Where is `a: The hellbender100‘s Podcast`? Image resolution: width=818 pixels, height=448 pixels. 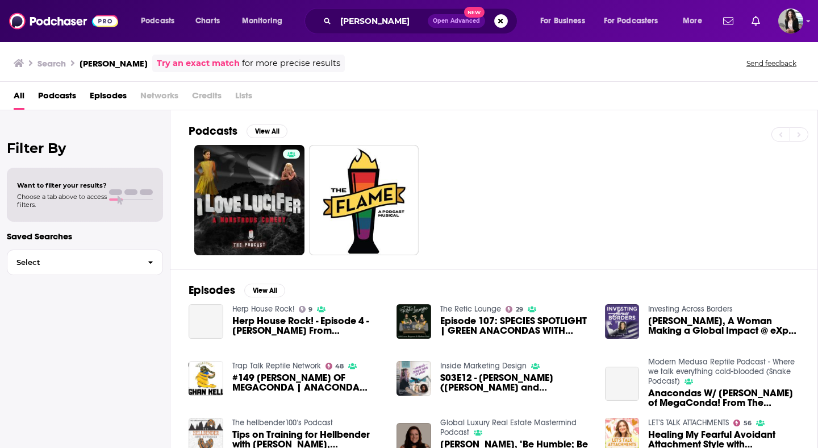 a: The hellbender100‘s Podcast is located at coordinates (282, 422).